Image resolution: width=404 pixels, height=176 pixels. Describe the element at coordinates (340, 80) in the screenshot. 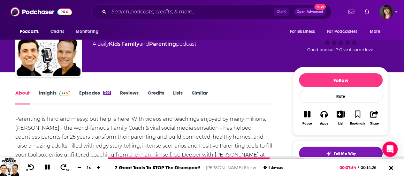

I see `button: Follow` at that location.